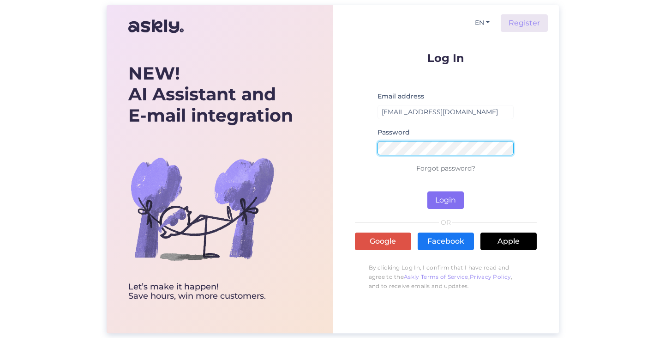 This screenshot has width=665, height=338. I want to click on img: Askly, so click(156, 26).